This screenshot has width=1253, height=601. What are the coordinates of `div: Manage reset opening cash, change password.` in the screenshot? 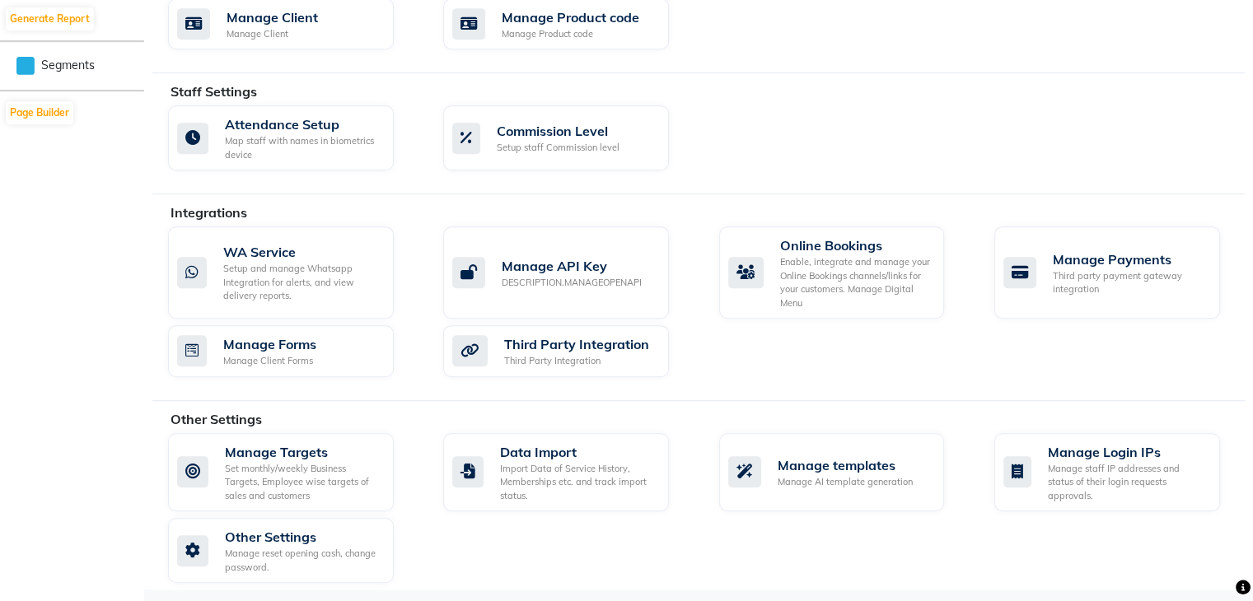 It's located at (302, 560).